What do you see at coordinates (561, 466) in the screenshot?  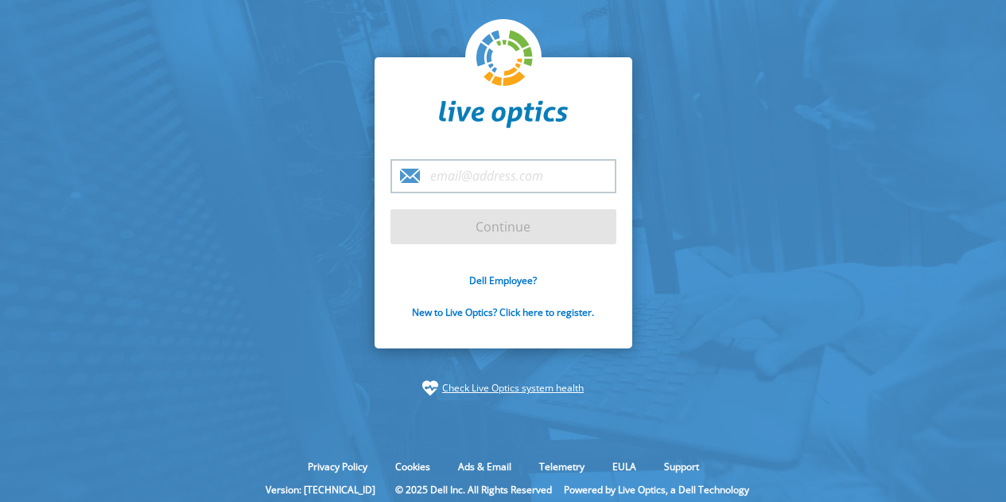 I see `a: Telemetry` at bounding box center [561, 466].